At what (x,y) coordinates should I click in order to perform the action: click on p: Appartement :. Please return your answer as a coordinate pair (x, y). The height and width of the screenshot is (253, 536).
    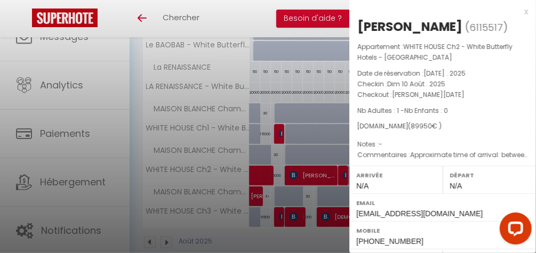
    Looking at the image, I should click on (443, 52).